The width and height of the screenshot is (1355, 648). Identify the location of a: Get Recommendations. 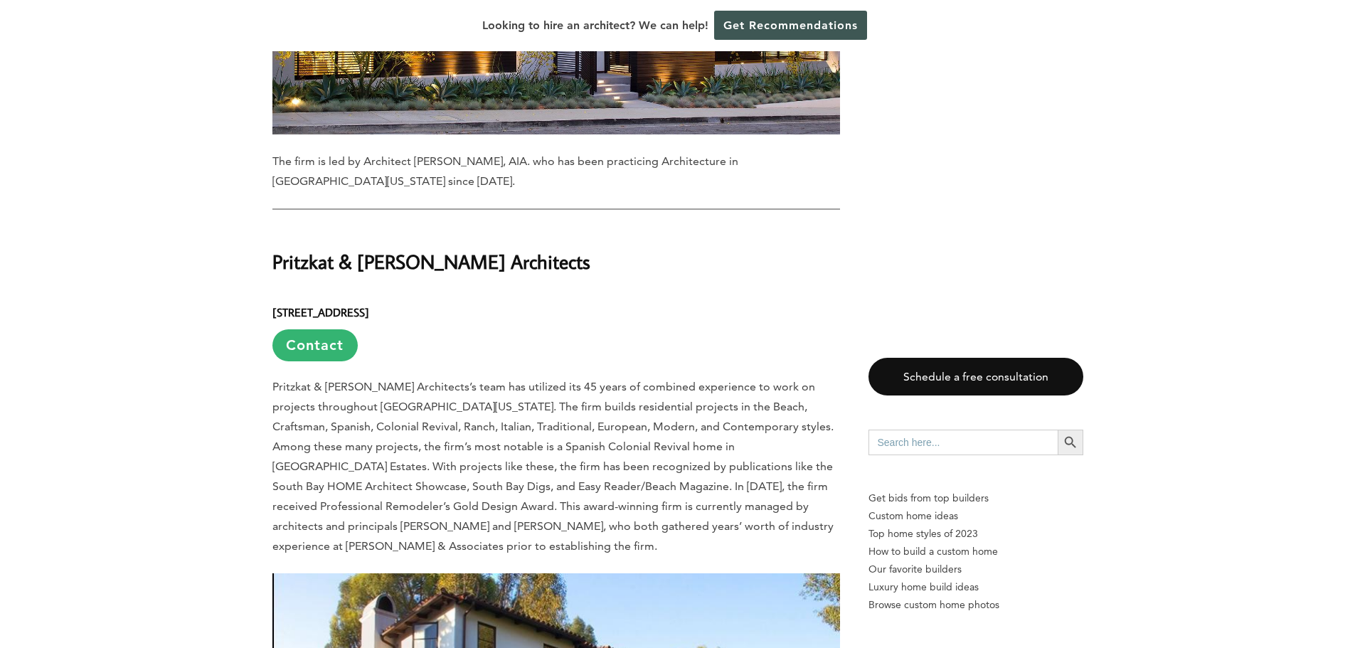
(790, 25).